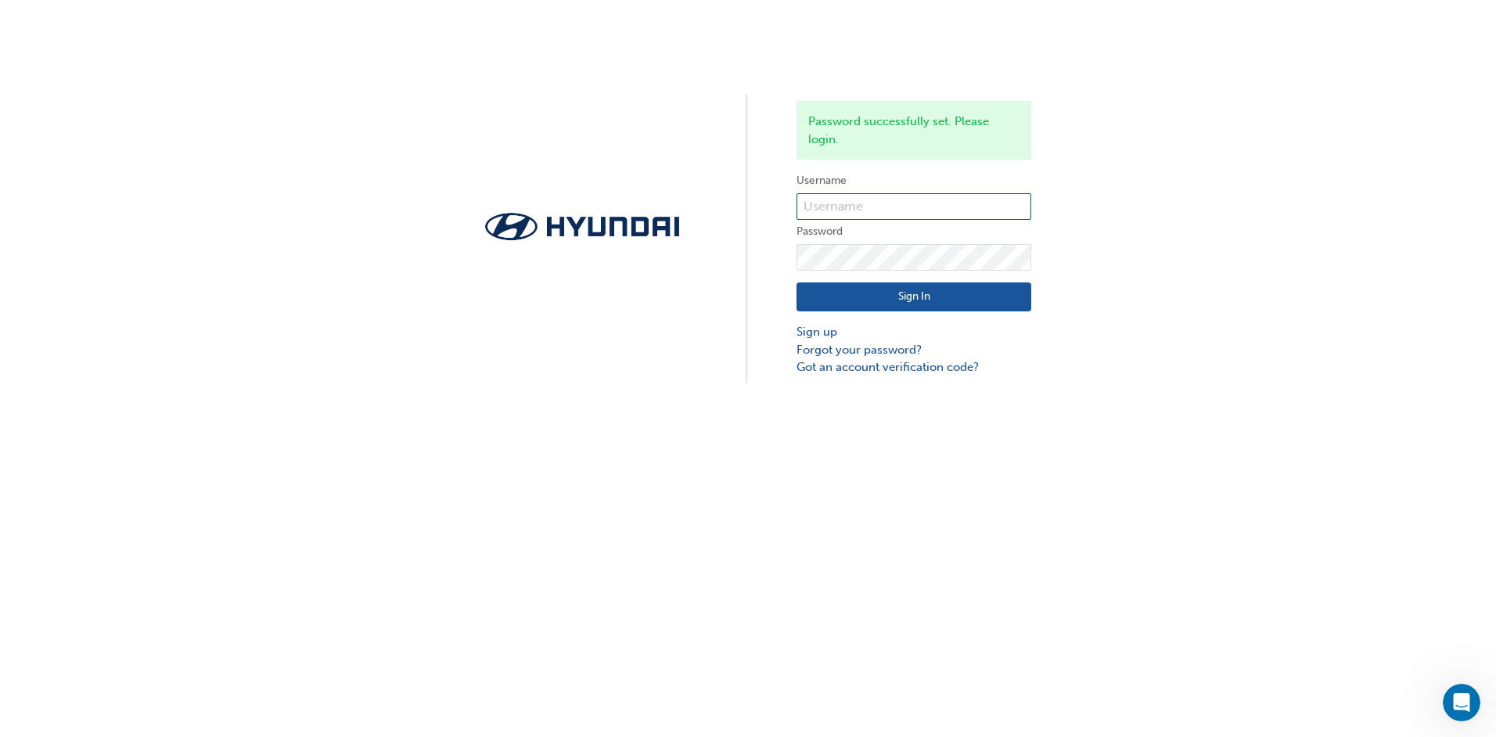 The width and height of the screenshot is (1496, 737). Describe the element at coordinates (914, 332) in the screenshot. I see `a: Sign up` at that location.